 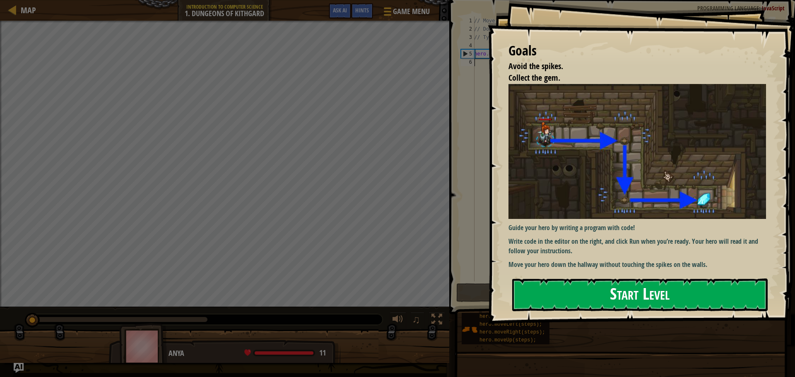 I want to click on span: 11, so click(x=322, y=353).